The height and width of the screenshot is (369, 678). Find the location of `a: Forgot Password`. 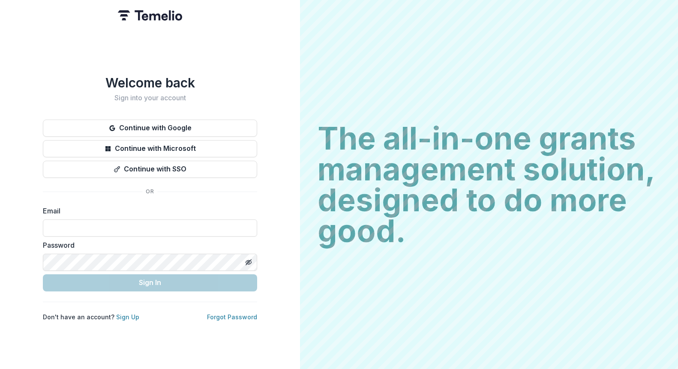

a: Forgot Password is located at coordinates (232, 317).